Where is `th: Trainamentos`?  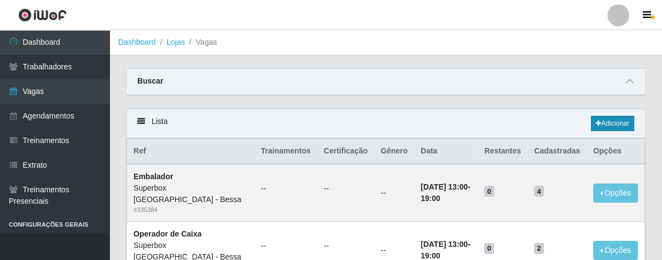 th: Trainamentos is located at coordinates (286, 152).